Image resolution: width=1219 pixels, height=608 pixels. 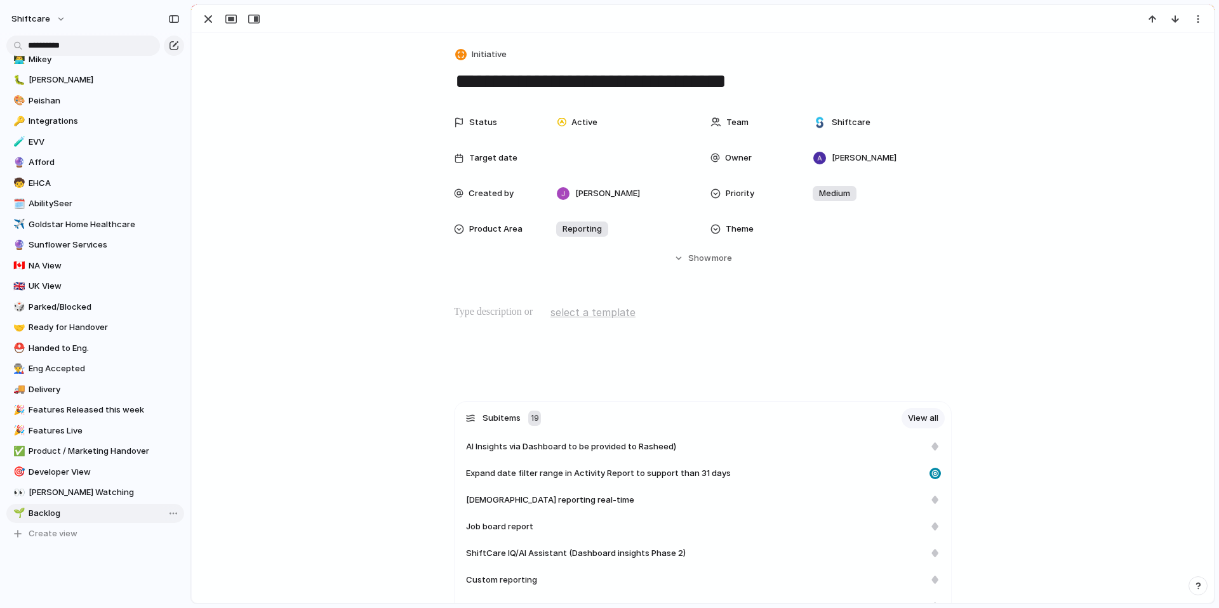 I want to click on a: 🎨Peishan, so click(x=95, y=101).